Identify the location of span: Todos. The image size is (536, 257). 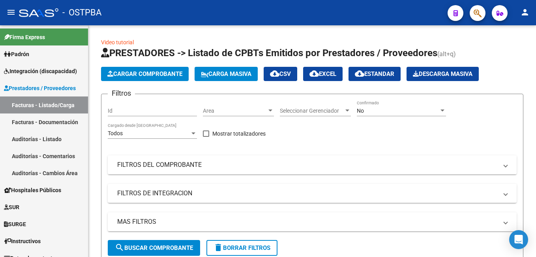
(115, 133).